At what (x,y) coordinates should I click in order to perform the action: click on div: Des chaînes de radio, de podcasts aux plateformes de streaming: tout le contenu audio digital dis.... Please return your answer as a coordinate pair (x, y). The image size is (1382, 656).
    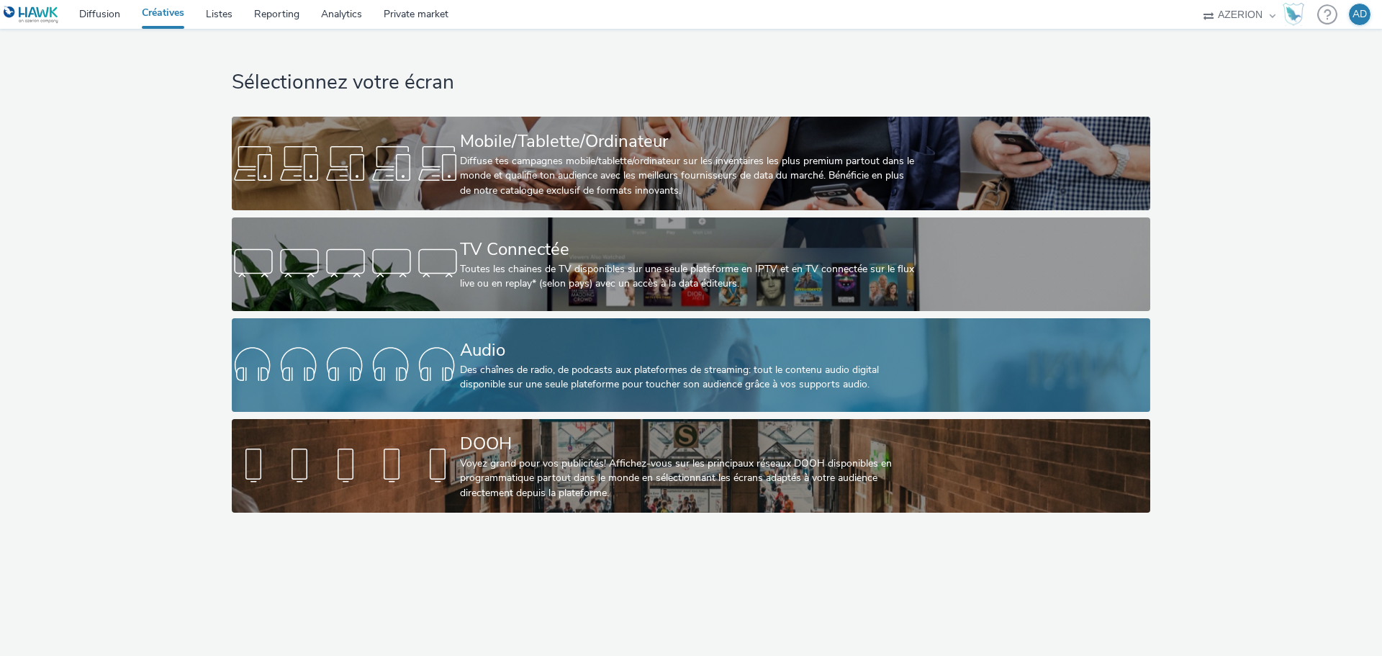
    Looking at the image, I should click on (688, 377).